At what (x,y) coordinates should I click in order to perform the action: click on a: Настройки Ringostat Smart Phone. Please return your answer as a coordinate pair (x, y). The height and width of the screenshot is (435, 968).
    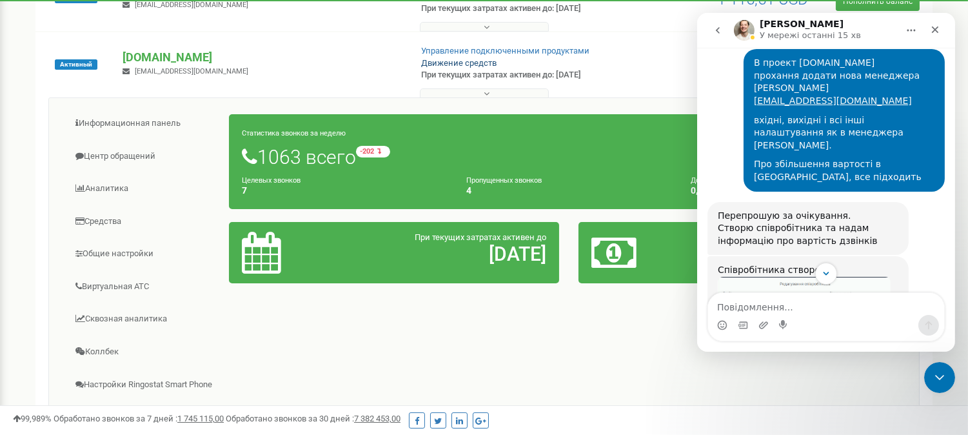
    Looking at the image, I should click on (144, 384).